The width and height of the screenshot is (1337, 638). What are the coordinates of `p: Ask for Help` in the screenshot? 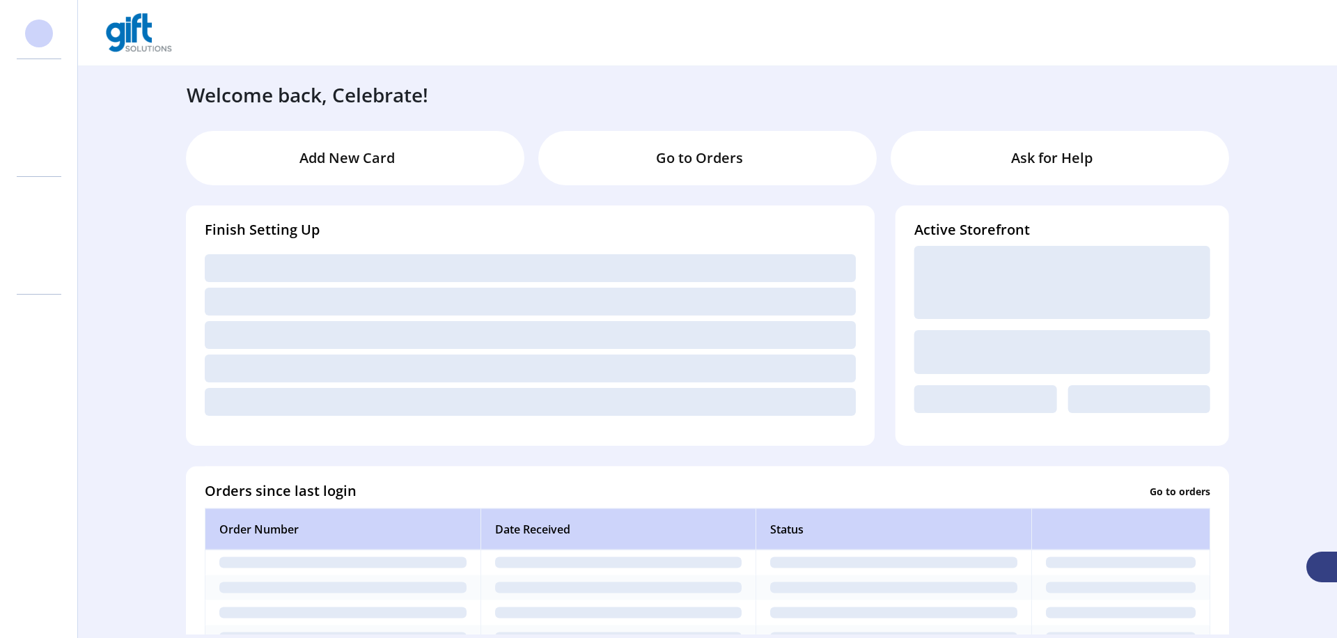 It's located at (1052, 158).